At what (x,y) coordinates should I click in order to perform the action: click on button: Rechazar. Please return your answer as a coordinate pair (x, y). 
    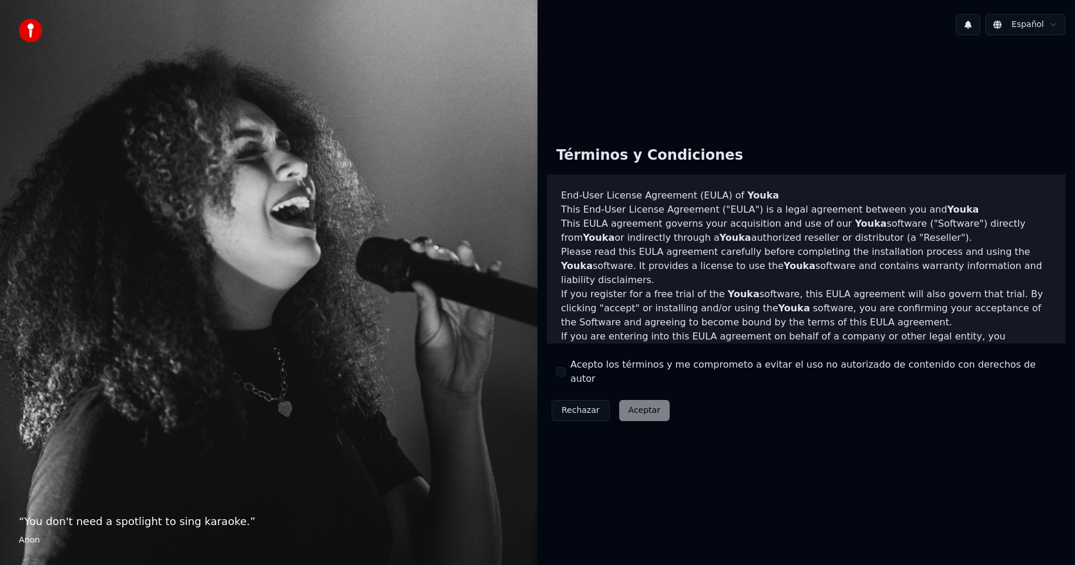
    Looking at the image, I should click on (580, 410).